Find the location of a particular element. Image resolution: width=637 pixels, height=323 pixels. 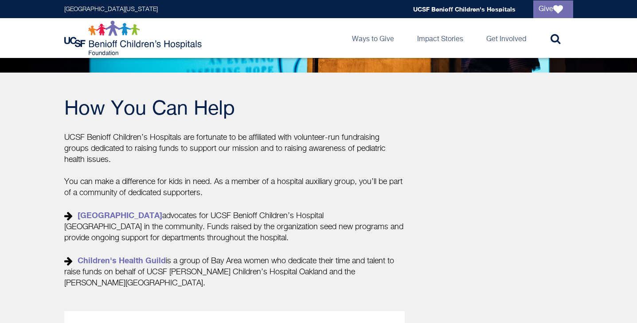

p: You can make a difference for kids in need. As a member of a hospital auxiliary group, you’ll be ... is located at coordinates (234, 233).